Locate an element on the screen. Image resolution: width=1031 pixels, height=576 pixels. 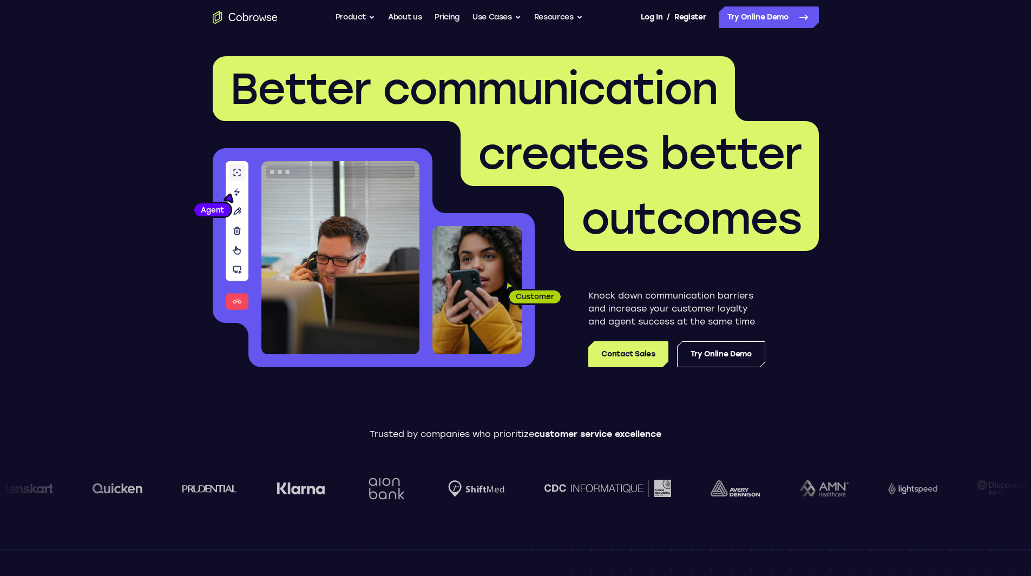
button: Use Cases is located at coordinates (497, 17).